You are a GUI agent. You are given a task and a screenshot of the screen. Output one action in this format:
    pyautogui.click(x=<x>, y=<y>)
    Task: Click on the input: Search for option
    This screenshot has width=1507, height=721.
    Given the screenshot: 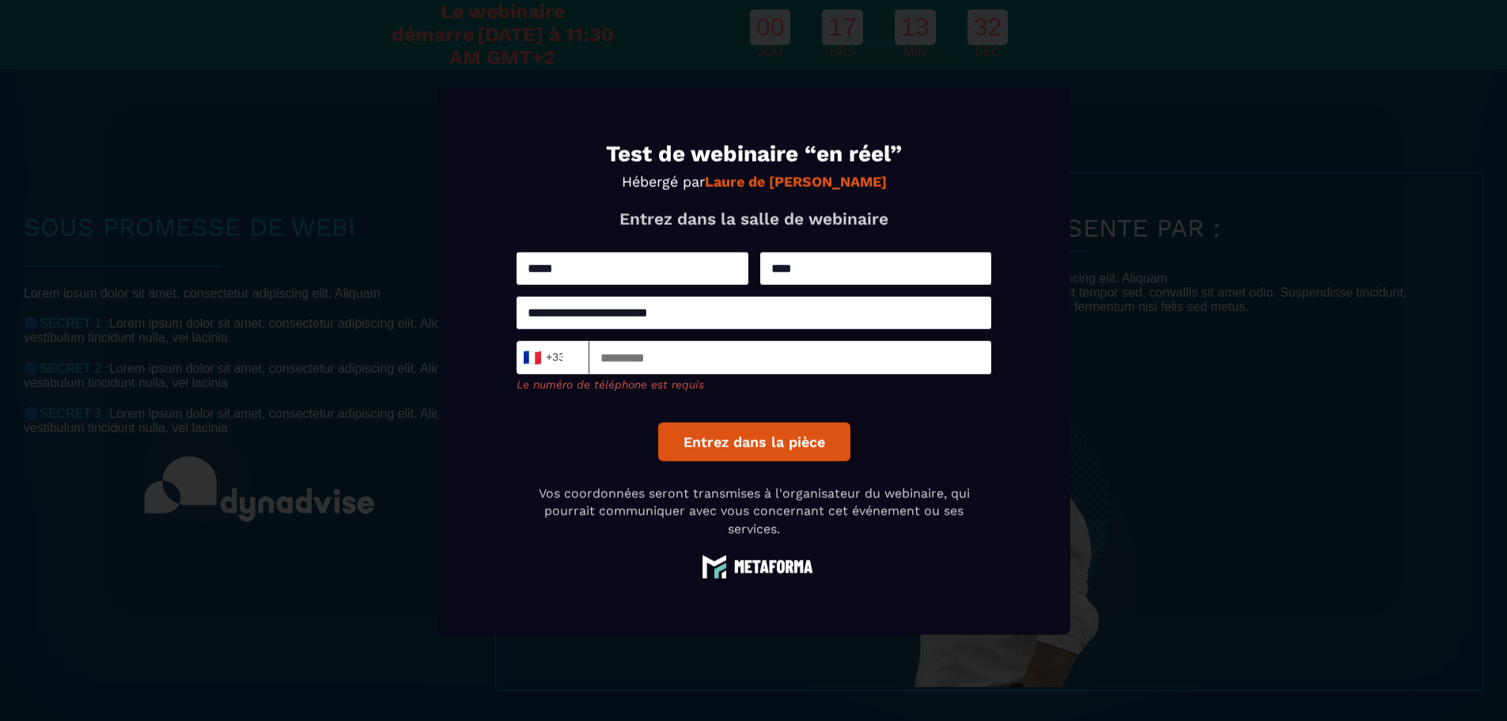 What is the action you would take?
    pyautogui.click(x=569, y=357)
    